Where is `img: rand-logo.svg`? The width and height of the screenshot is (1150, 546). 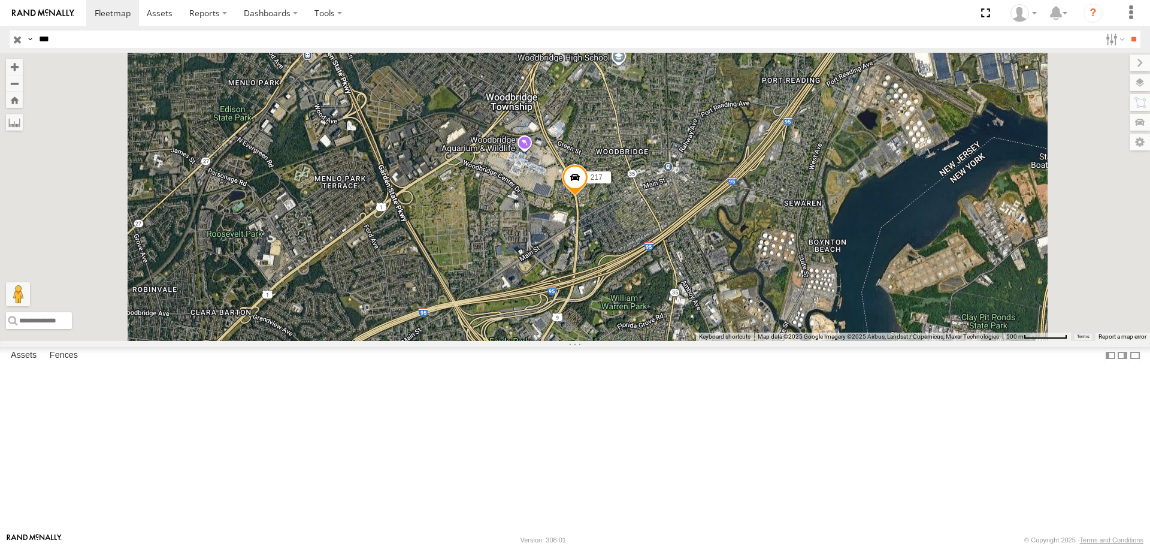
img: rand-logo.svg is located at coordinates (43, 13).